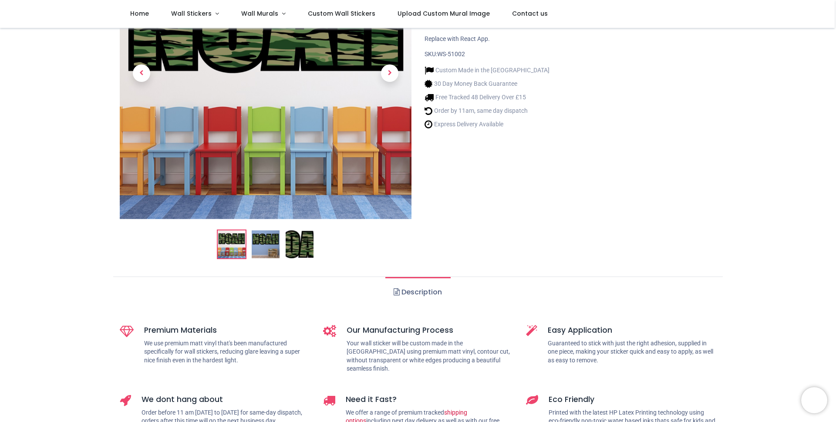 This screenshot has height=422, width=836. Describe the element at coordinates (570, 39) in the screenshot. I see `div: Replace with React App.` at that location.